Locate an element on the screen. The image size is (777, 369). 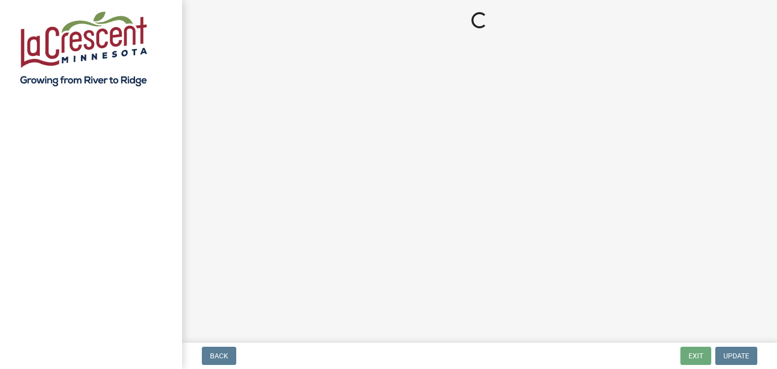
span: Update is located at coordinates (736, 356).